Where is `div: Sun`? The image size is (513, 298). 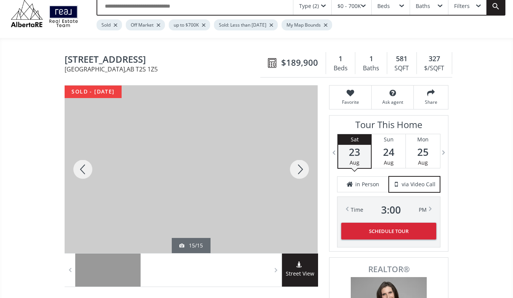
div: Sun is located at coordinates (388, 139).